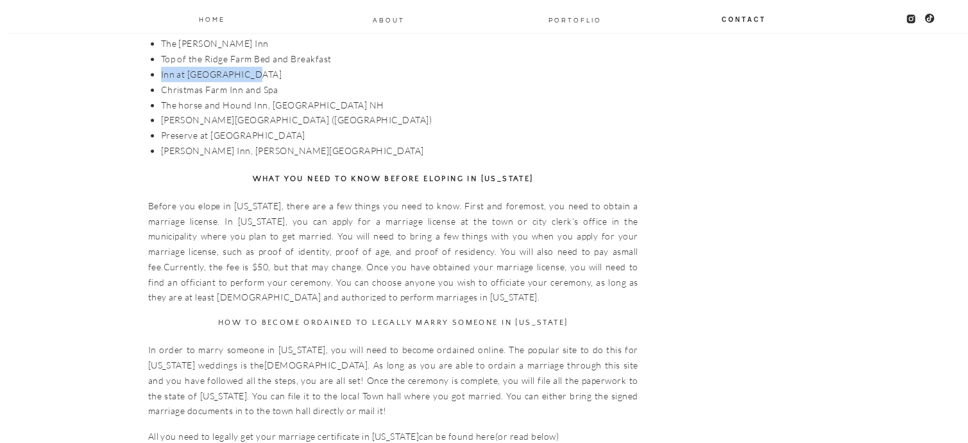 The image size is (968, 443). What do you see at coordinates (457, 436) in the screenshot?
I see `a: can be found here` at bounding box center [457, 436].